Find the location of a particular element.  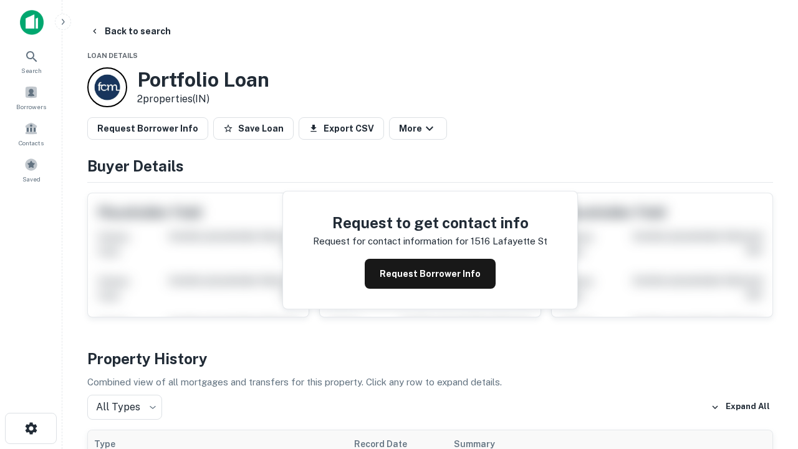

p: Request for contact information for is located at coordinates (390, 241).